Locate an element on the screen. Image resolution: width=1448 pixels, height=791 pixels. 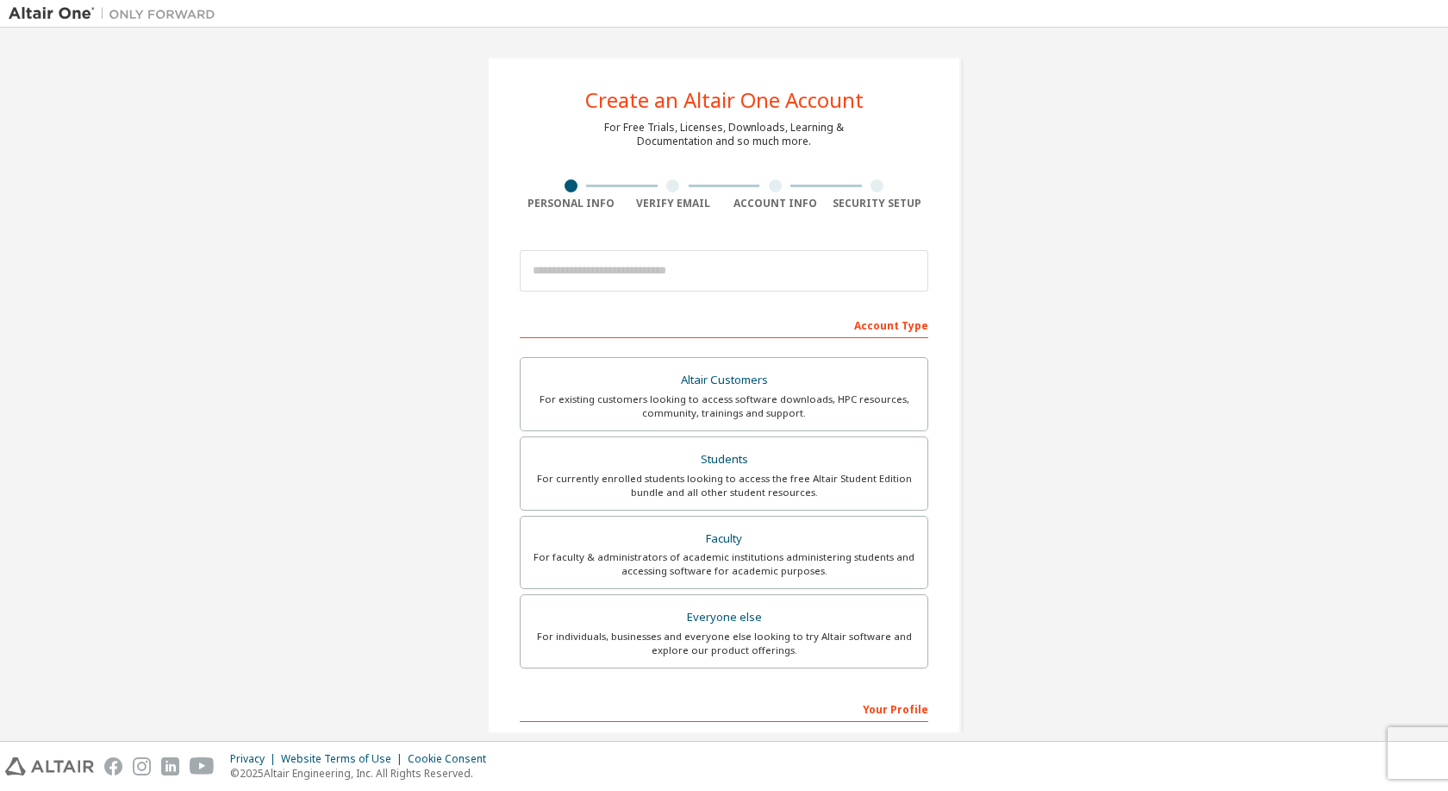
div: Your Profile is located at coordinates (724, 708).